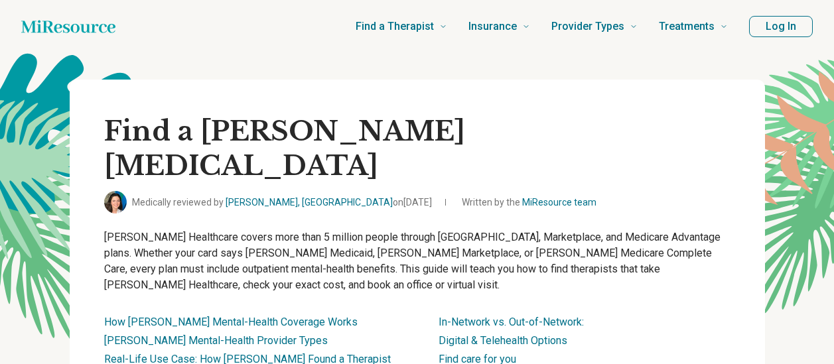 This screenshot has width=834, height=364. What do you see at coordinates (781, 27) in the screenshot?
I see `button: Log In` at bounding box center [781, 27].